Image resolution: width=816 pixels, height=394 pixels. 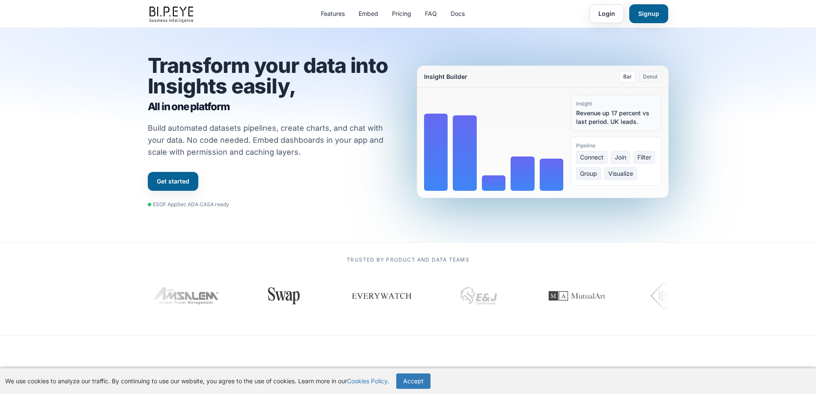 What do you see at coordinates (606, 14) in the screenshot?
I see `a: Login` at bounding box center [606, 14].